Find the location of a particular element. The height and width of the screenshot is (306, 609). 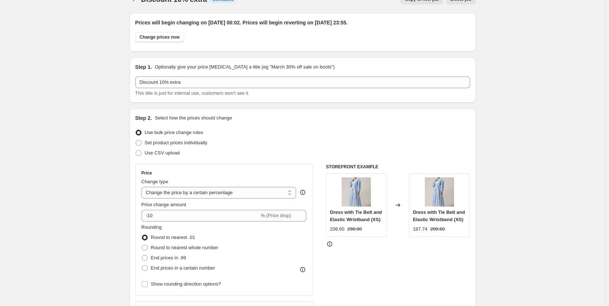

span: Use bulk price change rules is located at coordinates (174, 132).